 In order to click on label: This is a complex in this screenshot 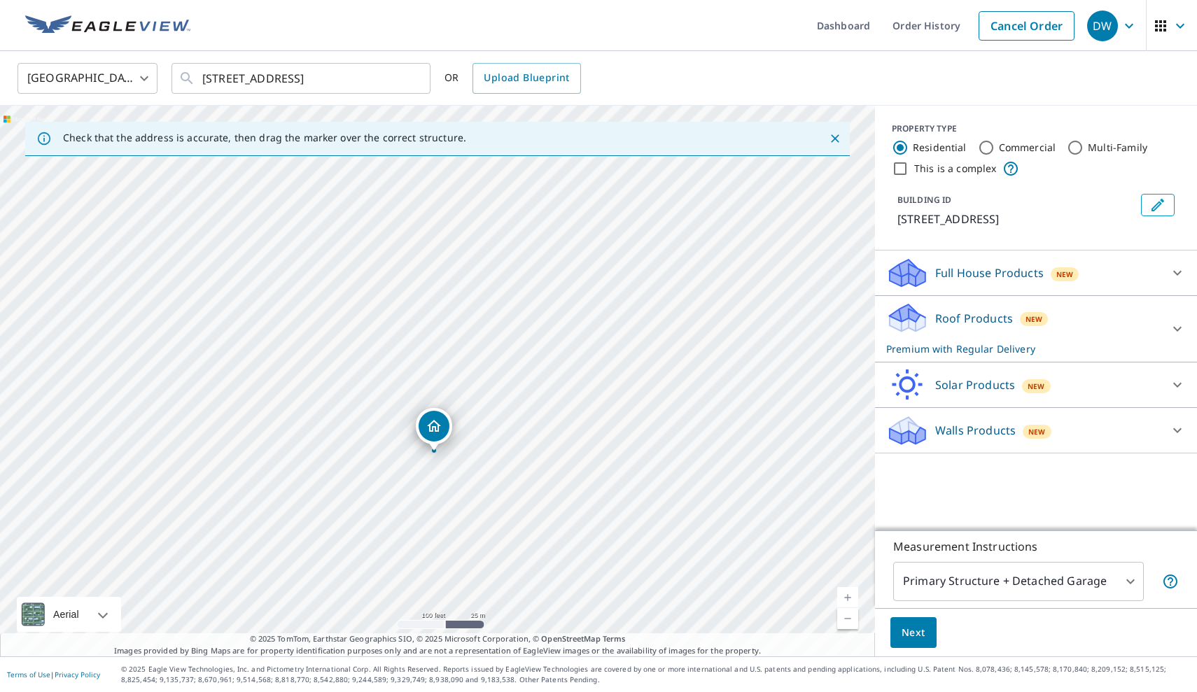, I will do `click(956, 169)`.